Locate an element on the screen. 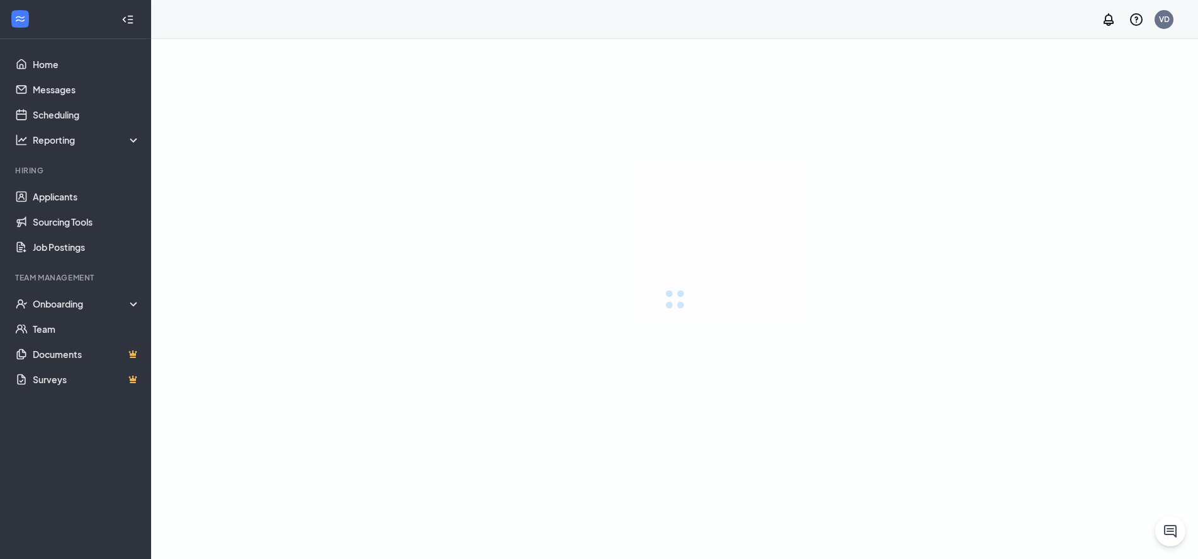 The width and height of the screenshot is (1198, 559). svg: Analysis is located at coordinates (21, 140).